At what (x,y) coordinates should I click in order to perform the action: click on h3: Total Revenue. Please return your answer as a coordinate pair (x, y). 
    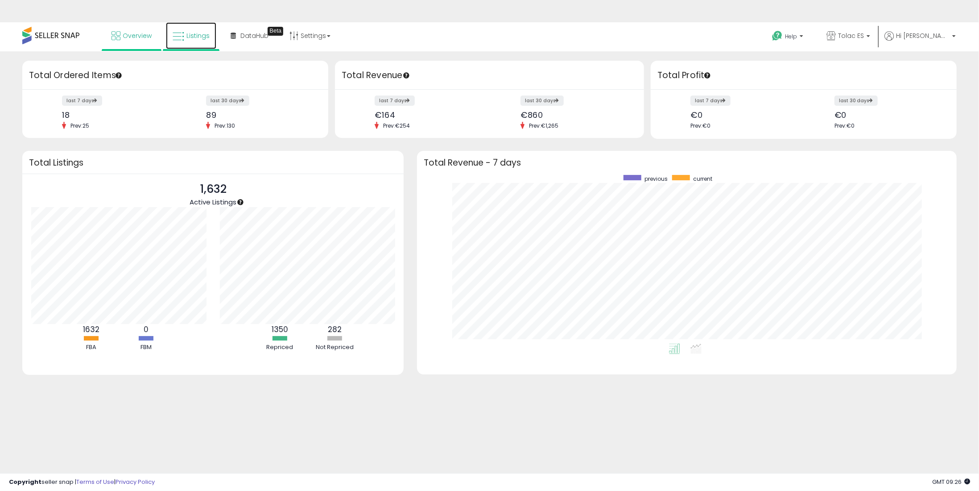
    Looking at the image, I should click on (489, 75).